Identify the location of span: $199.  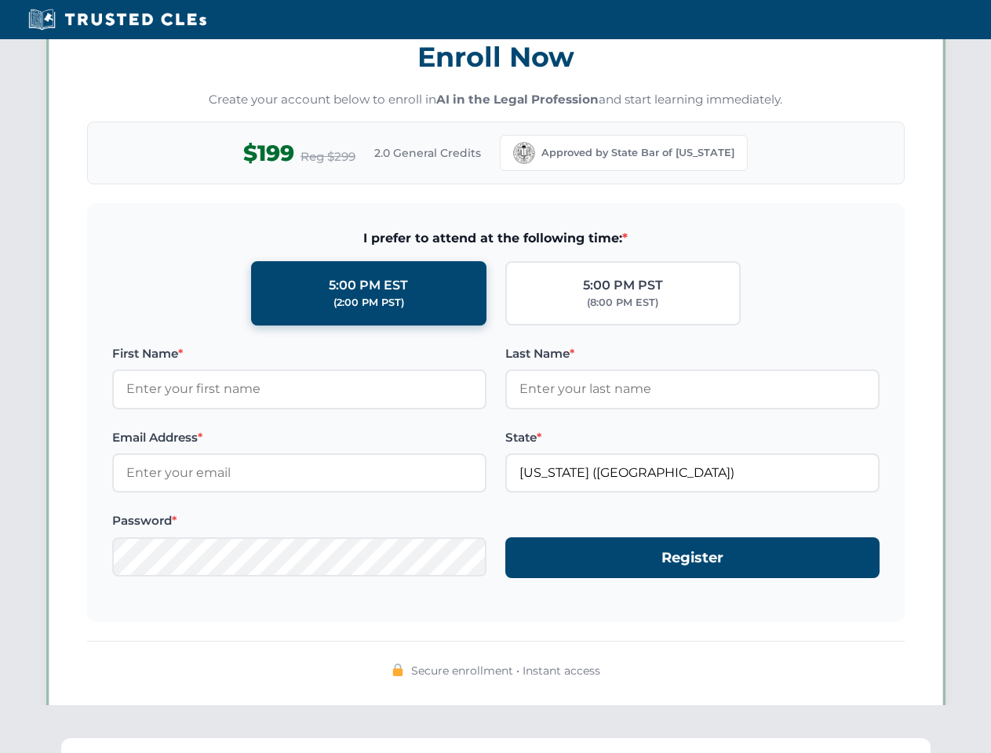
(268, 153).